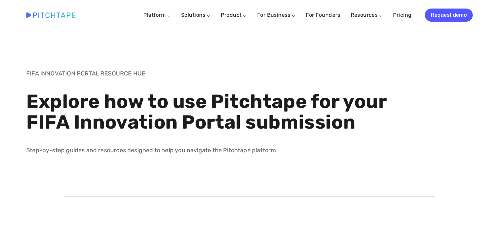  Describe the element at coordinates (211, 112) in the screenshot. I see `h1: Explore how to use Pitchtape for your FIFA Innovation Portal submission` at that location.